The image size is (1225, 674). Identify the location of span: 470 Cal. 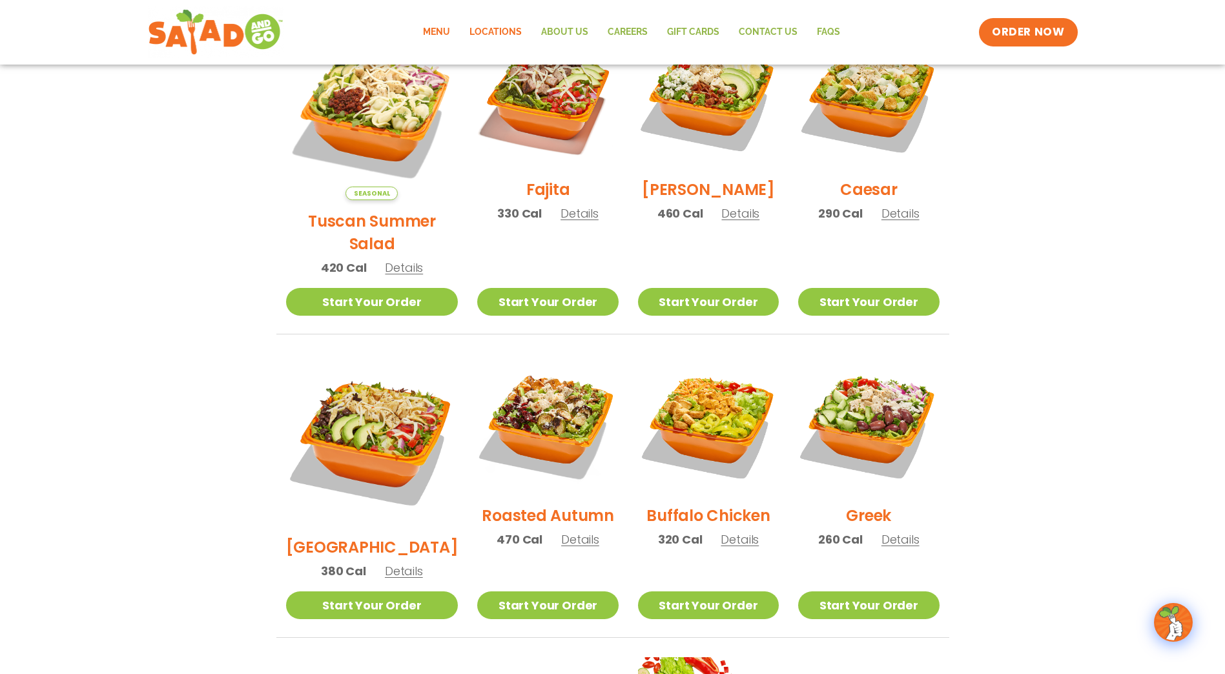
(519, 539).